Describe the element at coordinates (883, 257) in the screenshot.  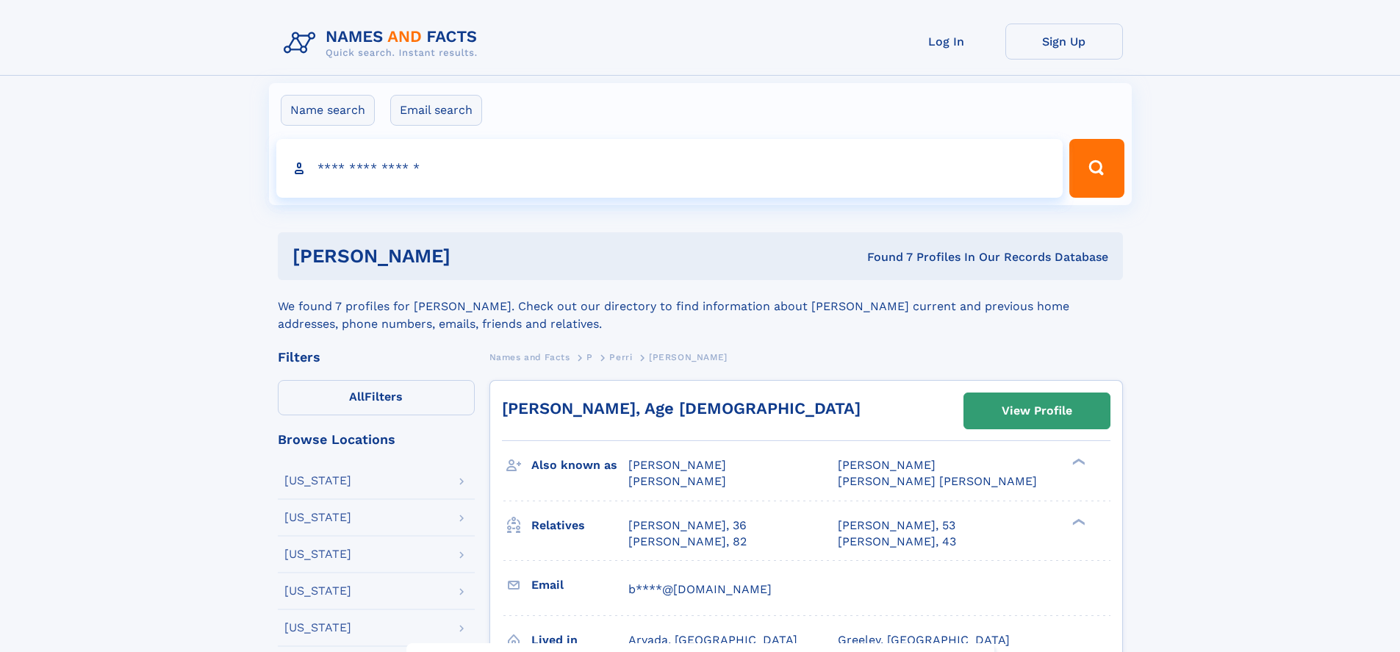
I see `div: Found 7 Profiles In Our Records Database` at that location.